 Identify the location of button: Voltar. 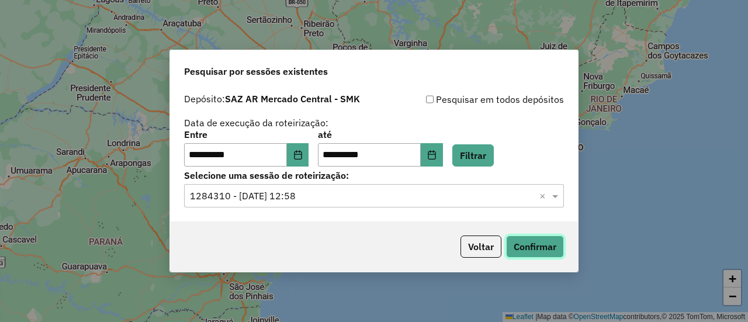
(481, 246).